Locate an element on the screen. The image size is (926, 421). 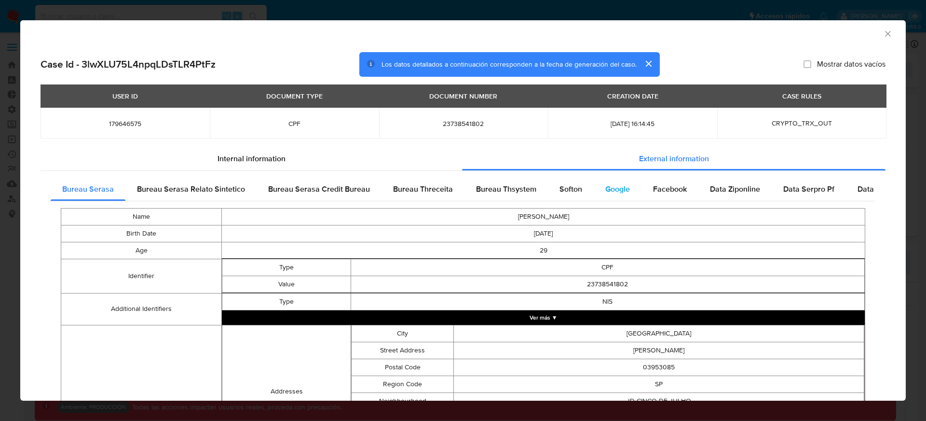
div: closure-recommendation-modal is located at coordinates (463, 210).